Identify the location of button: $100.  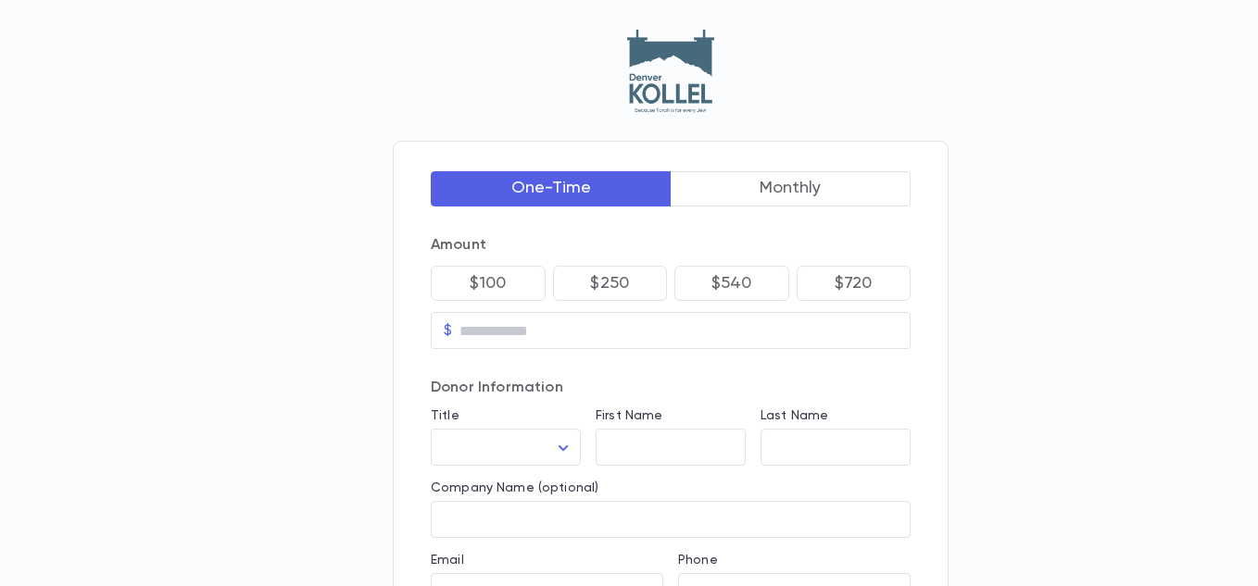
(488, 283).